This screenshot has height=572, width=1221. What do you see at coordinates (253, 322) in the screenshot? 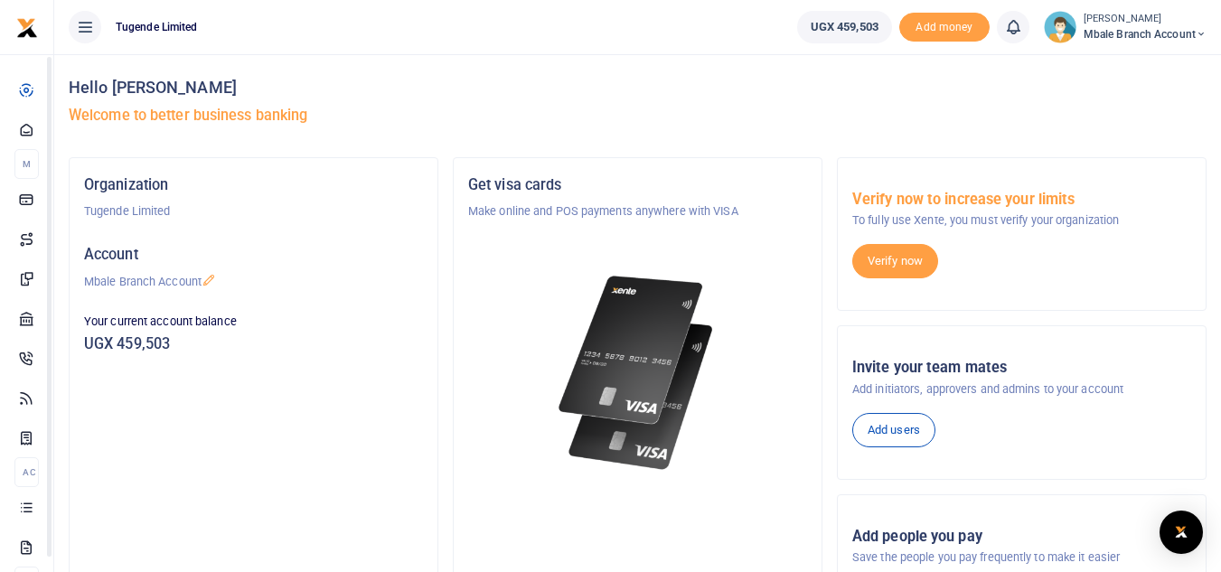
I see `p: Your current account balance` at bounding box center [253, 322].